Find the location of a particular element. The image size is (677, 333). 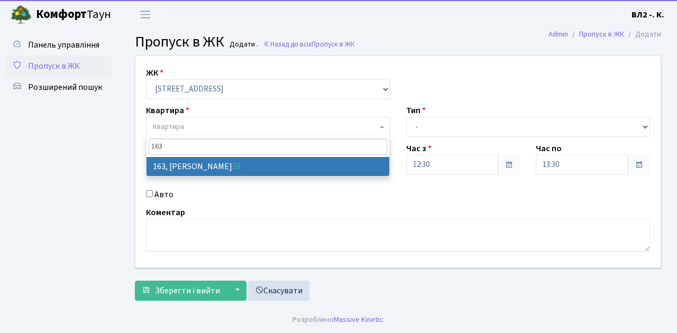

b: Комфорт is located at coordinates (61, 14).